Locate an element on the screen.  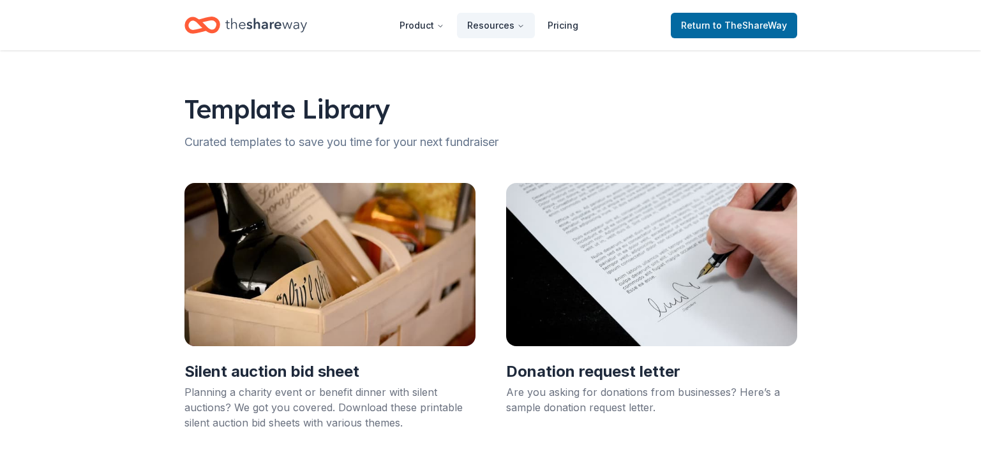
span: Return is located at coordinates (734, 26).